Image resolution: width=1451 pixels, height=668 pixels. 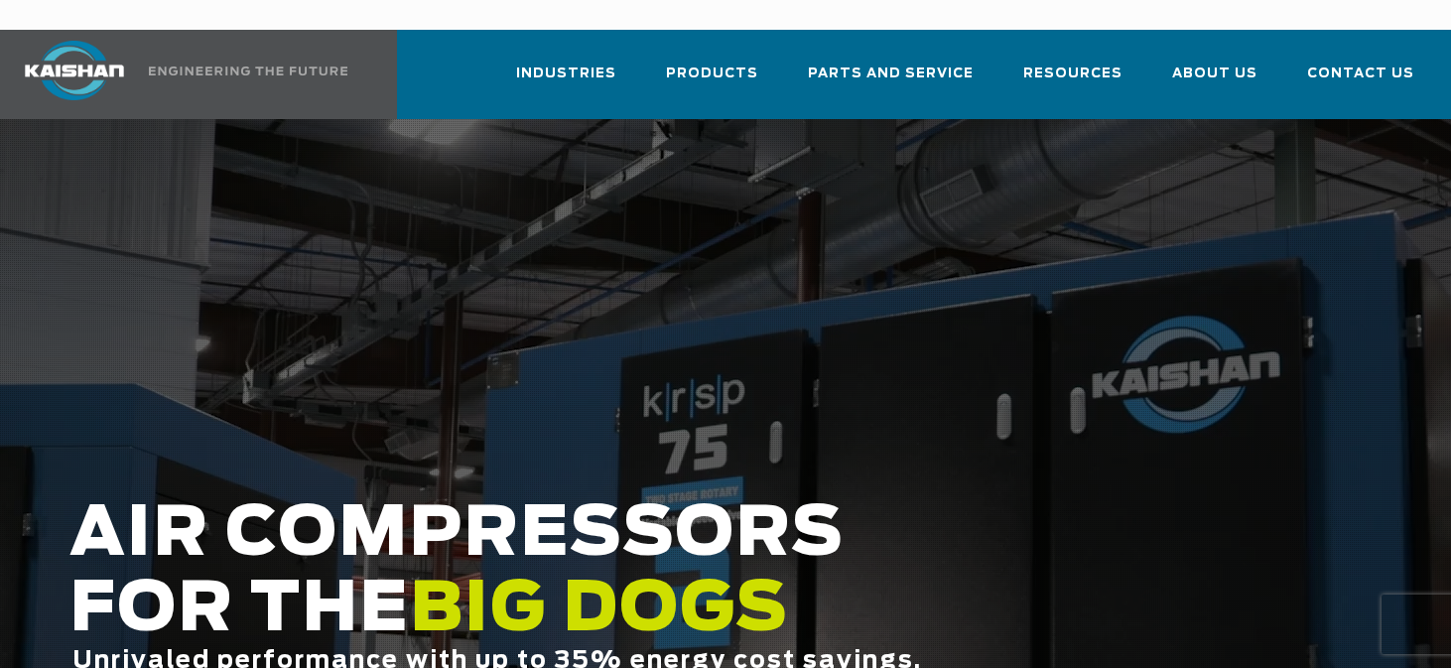 I want to click on span: Products, so click(x=711, y=73).